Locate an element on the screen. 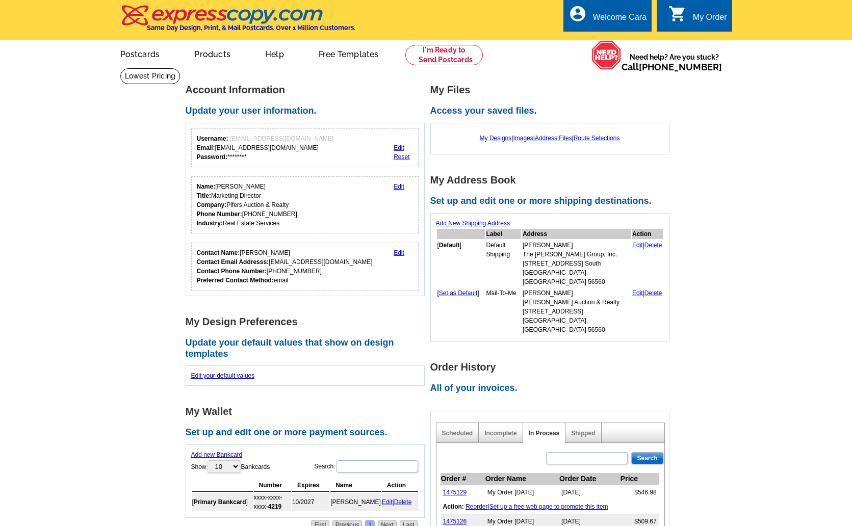  th: Price is located at coordinates (639, 479).